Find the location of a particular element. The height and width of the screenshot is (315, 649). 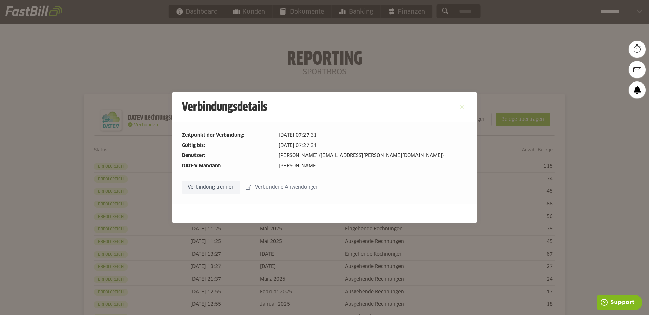

dt: Zeitpunkt der Verbindung: is located at coordinates (227, 135).